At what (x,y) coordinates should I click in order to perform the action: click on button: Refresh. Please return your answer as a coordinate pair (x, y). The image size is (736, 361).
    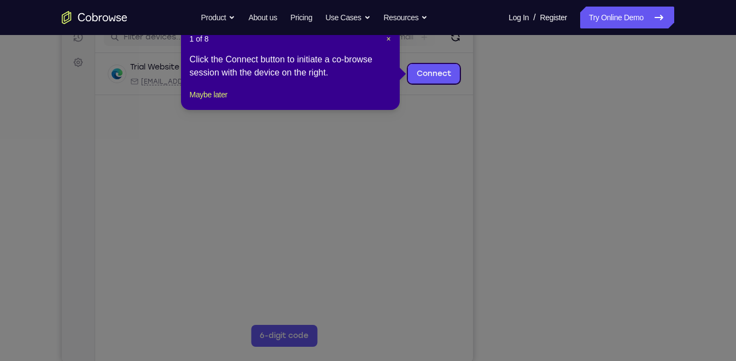
    Looking at the image, I should click on (394, 42).